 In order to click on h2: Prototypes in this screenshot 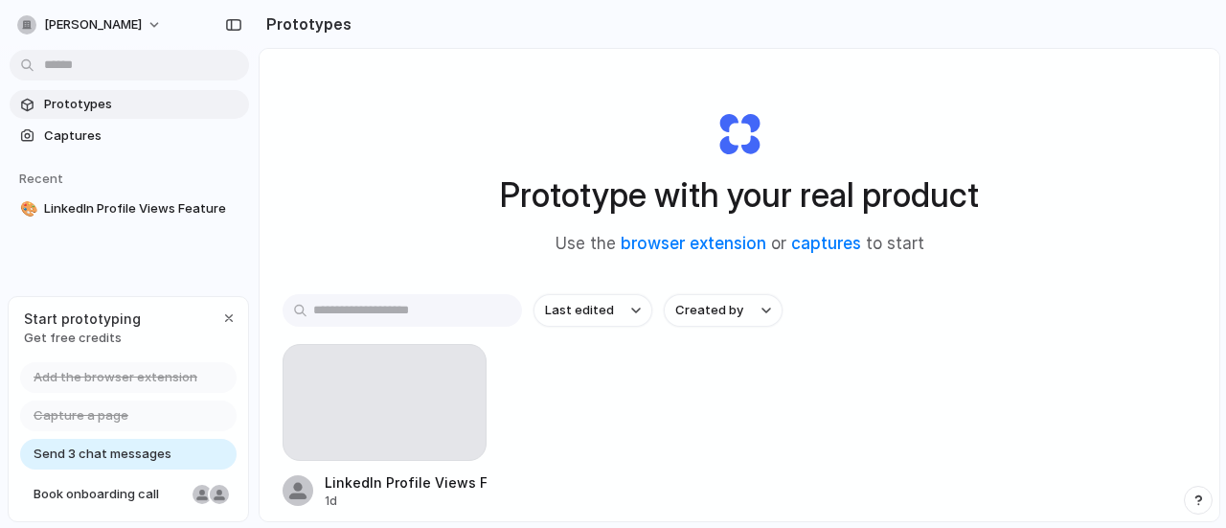, I will do `click(305, 24)`.